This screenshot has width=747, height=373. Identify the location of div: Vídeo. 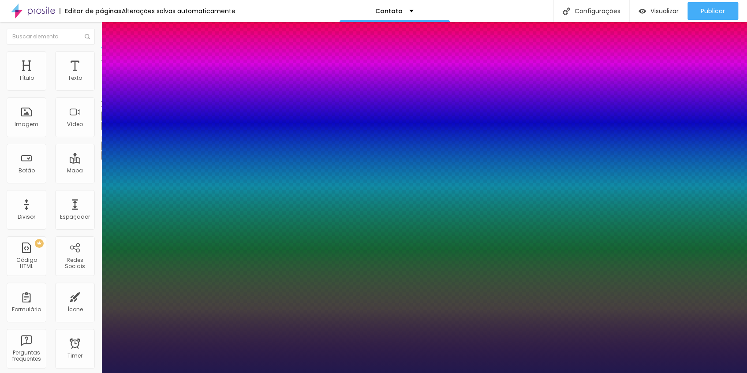
(75, 124).